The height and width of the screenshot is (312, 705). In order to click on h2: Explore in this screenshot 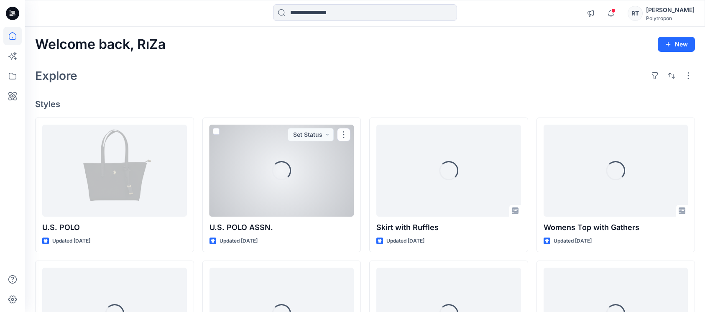, I will do `click(56, 76)`.